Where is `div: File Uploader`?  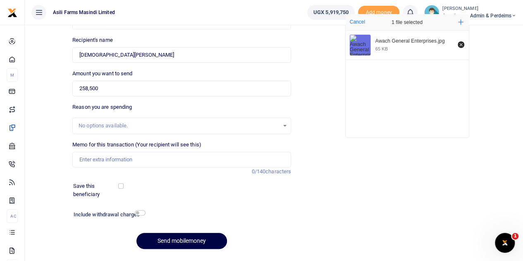 div: File Uploader is located at coordinates (408, 76).